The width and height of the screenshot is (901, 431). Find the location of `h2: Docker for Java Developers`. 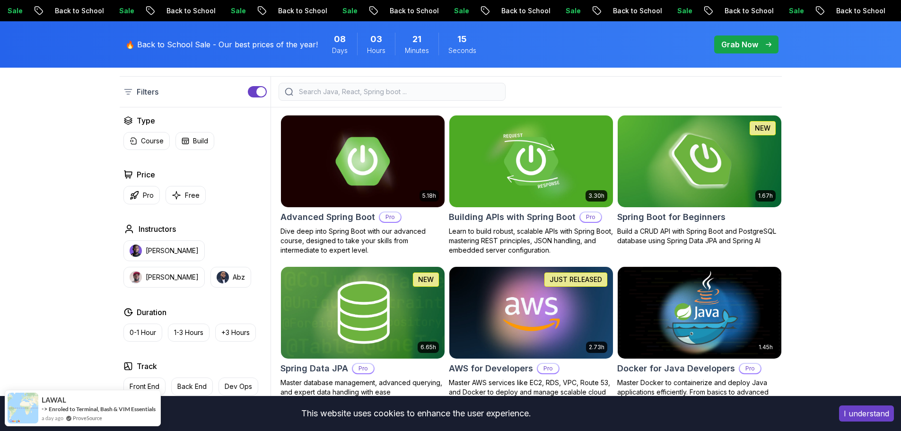

h2: Docker for Java Developers is located at coordinates (676, 368).